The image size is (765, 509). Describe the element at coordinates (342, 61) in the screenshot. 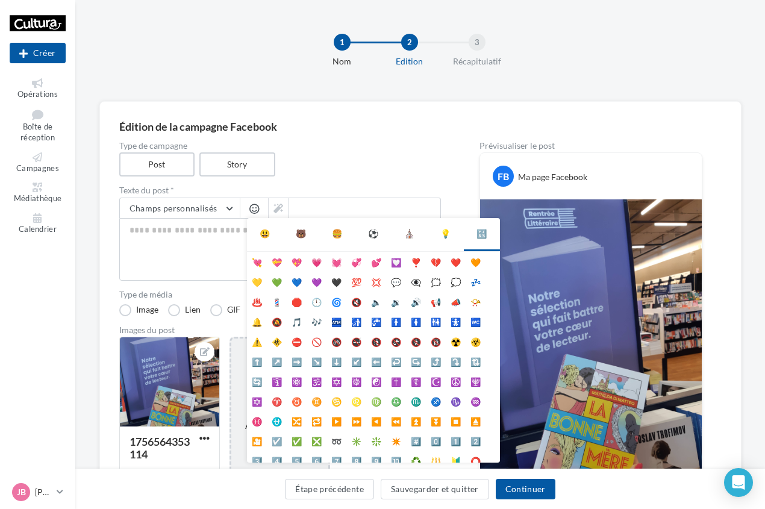

I see `div: Nom` at that location.